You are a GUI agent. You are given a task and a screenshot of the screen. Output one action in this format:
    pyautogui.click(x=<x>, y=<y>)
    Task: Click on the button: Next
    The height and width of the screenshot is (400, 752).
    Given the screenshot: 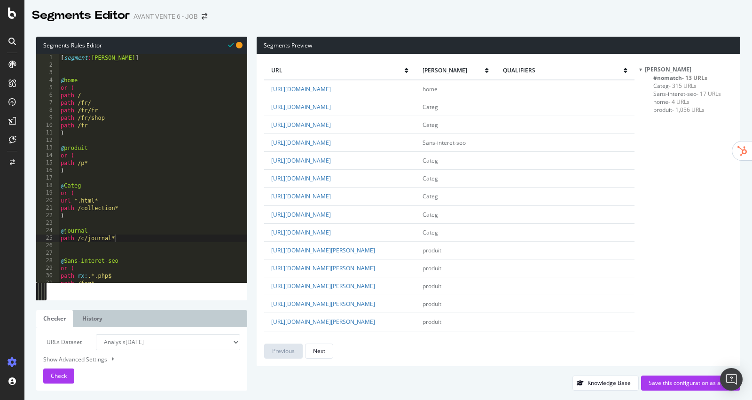 What is the action you would take?
    pyautogui.click(x=319, y=351)
    